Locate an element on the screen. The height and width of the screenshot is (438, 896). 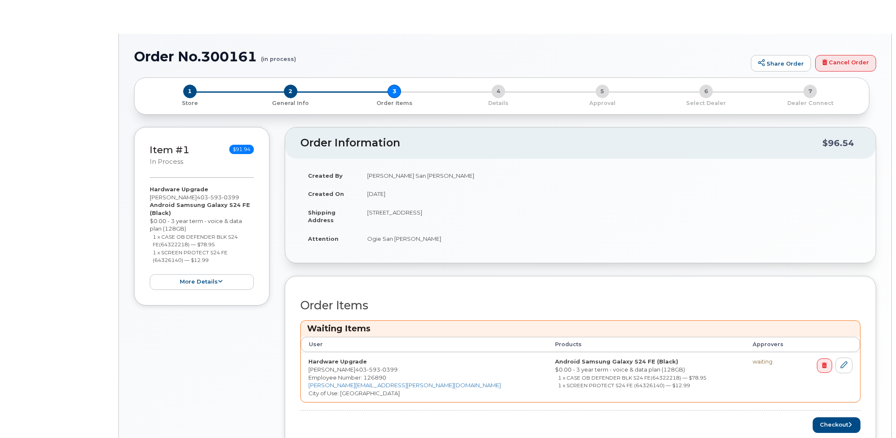
a: 2 General Info is located at coordinates (291, 102).